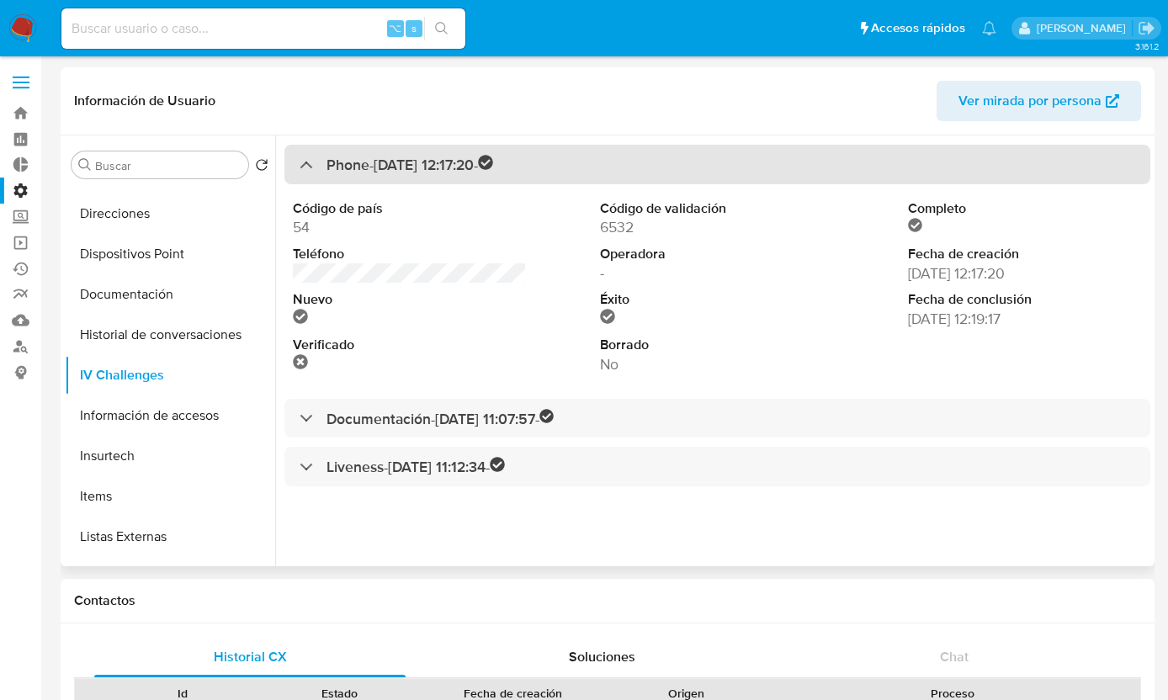  What do you see at coordinates (918, 28) in the screenshot?
I see `span: Accesos rápidos` at bounding box center [918, 28].